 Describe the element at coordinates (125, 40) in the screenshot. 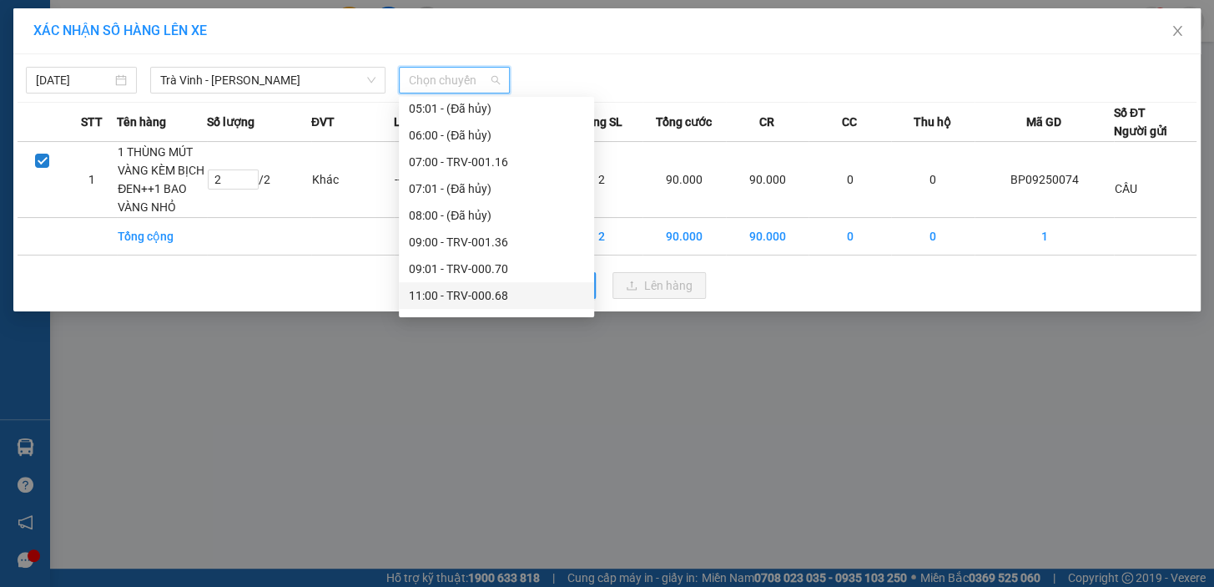

I see `p: GỬI:` at that location.